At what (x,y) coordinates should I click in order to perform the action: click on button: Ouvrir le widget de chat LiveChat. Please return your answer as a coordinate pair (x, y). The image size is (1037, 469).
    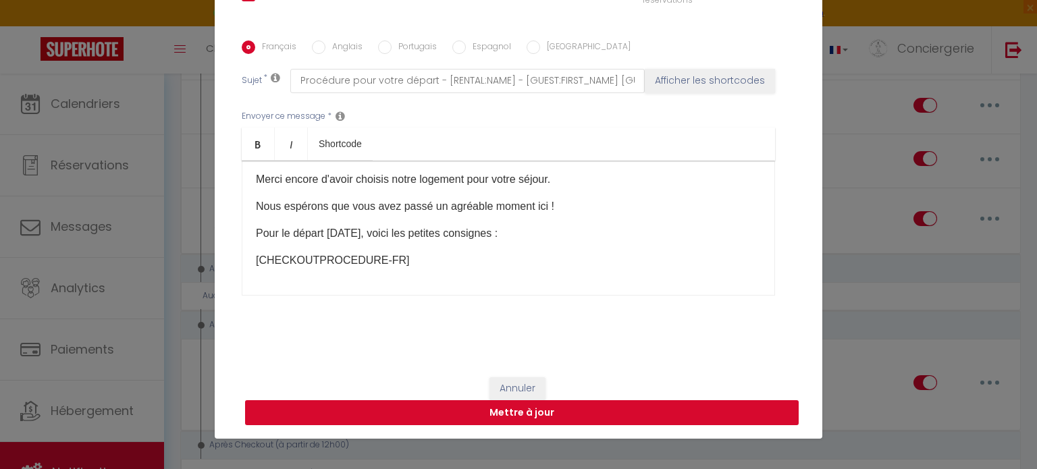
    Looking at the image, I should click on (31, 26).